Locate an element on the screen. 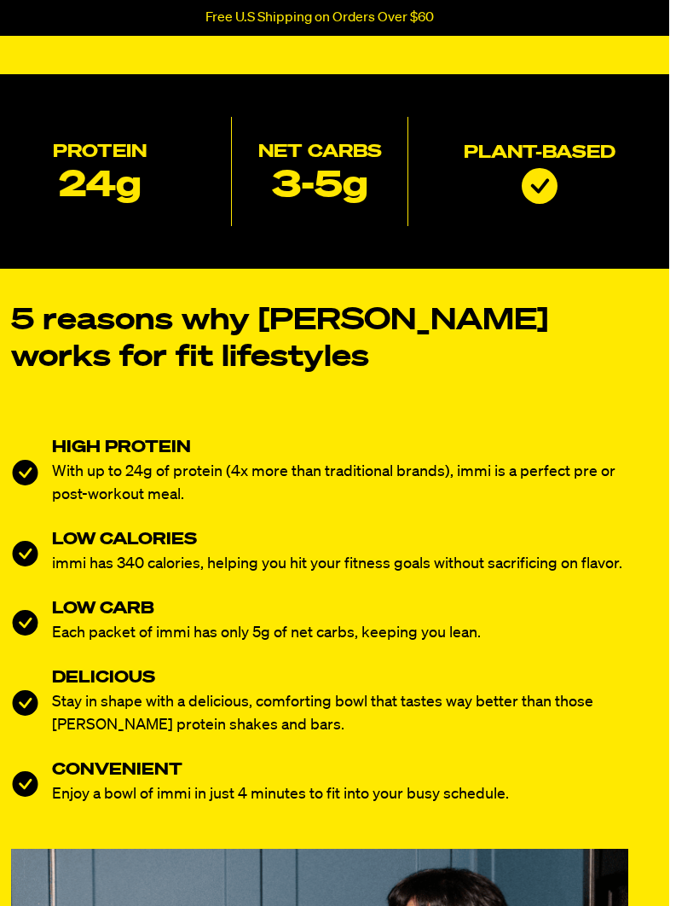  p: Enjoy a bowl of immi in just 4 minutes to fit into your busy schedule. is located at coordinates (281, 794).